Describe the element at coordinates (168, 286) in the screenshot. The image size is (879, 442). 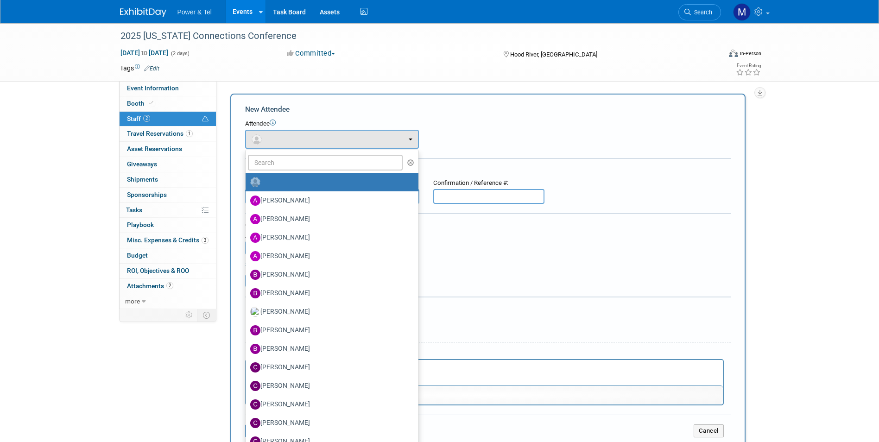
I see `a: Attachments2` at that location.